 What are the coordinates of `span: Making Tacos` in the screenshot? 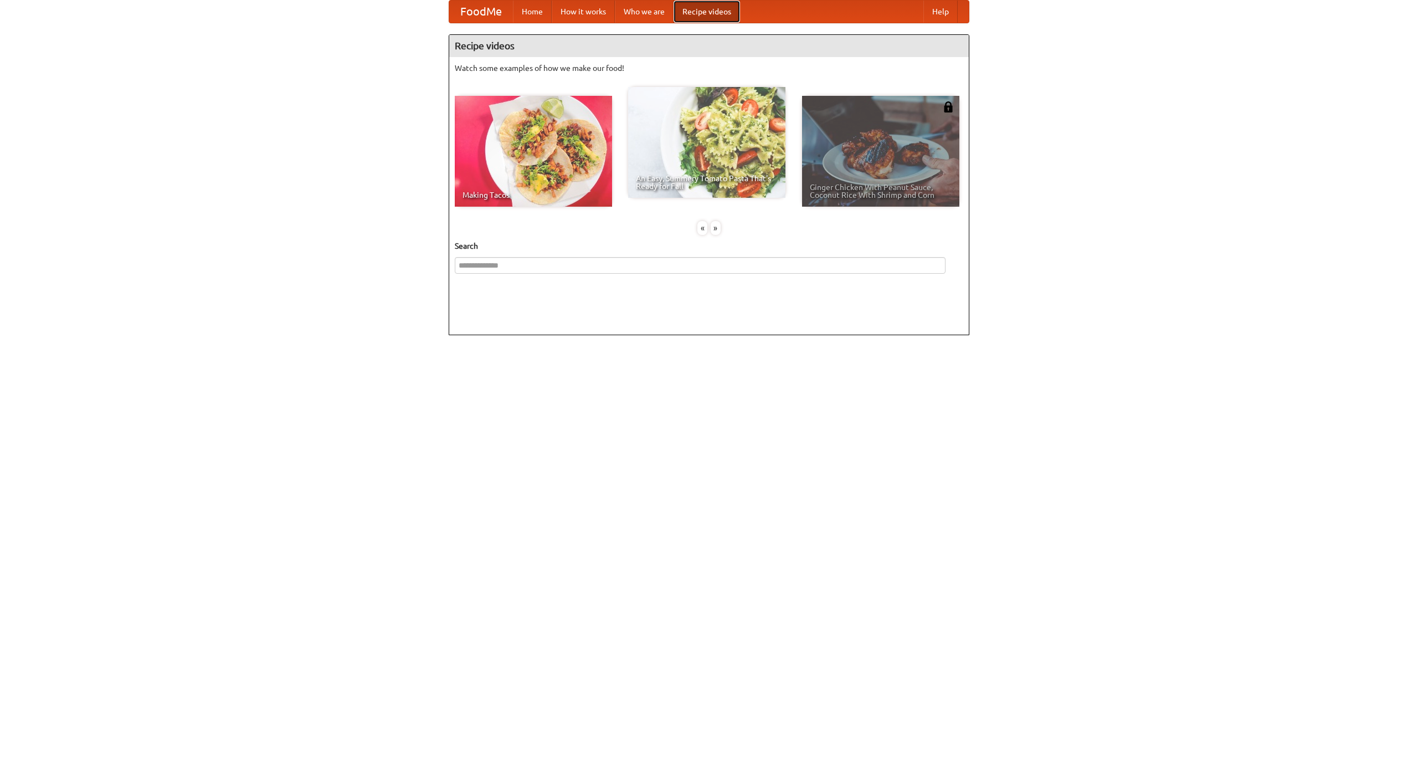 It's located at (533, 195).